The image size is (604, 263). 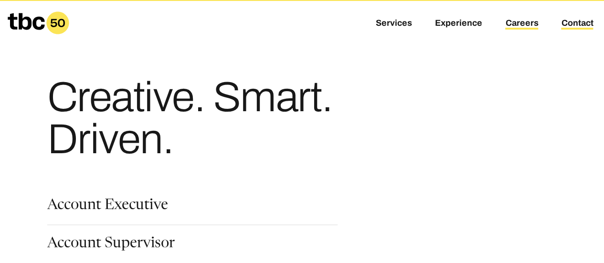 What do you see at coordinates (576, 24) in the screenshot?
I see `a: Contact` at bounding box center [576, 24].